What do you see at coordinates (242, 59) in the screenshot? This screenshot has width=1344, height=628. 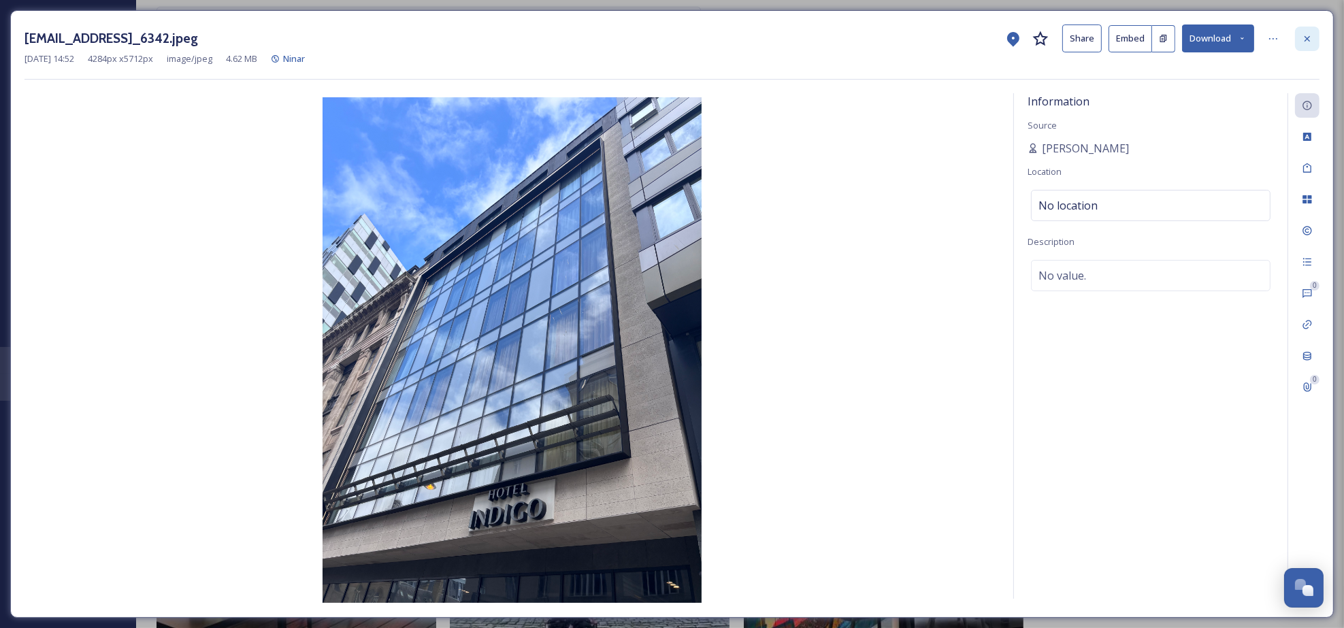 I see `span: 4.62 MB` at bounding box center [242, 59].